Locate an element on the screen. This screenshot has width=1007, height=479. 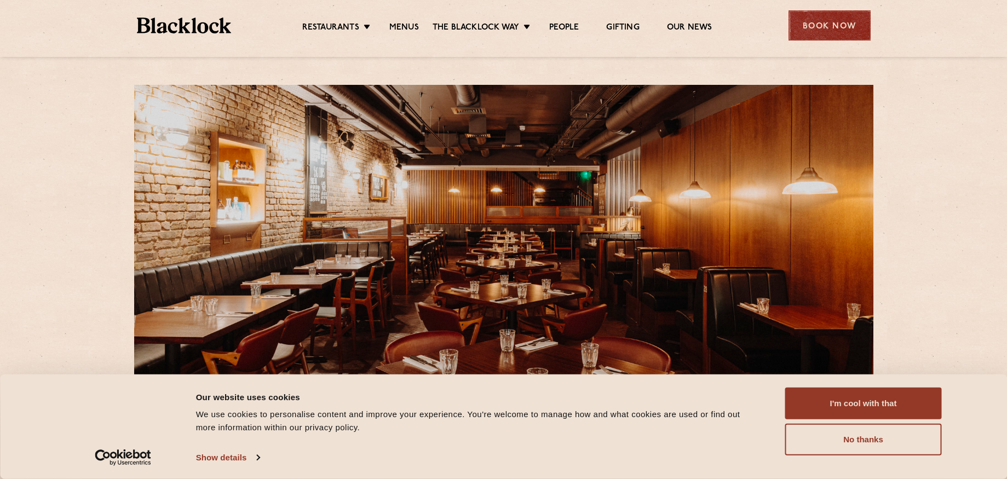
a: Our News is located at coordinates (690, 28).